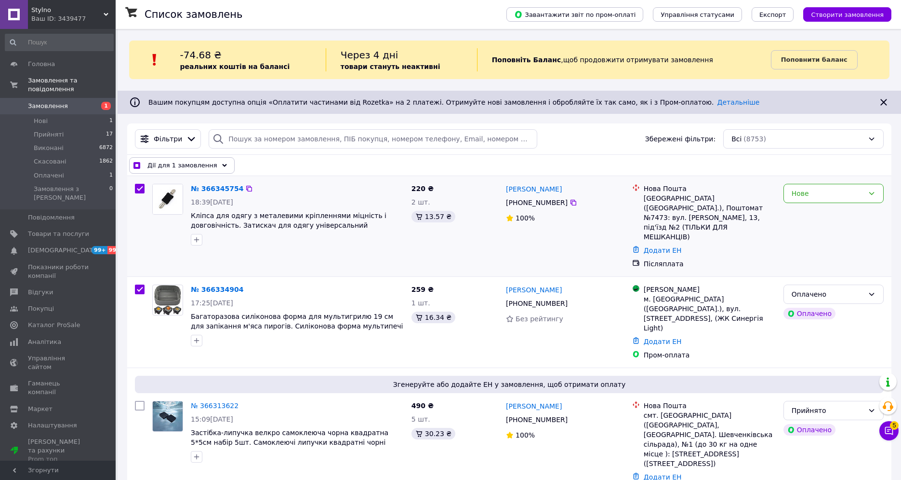  What do you see at coordinates (681, 139) in the screenshot?
I see `span: Збережені фільтри:` at bounding box center [681, 139].